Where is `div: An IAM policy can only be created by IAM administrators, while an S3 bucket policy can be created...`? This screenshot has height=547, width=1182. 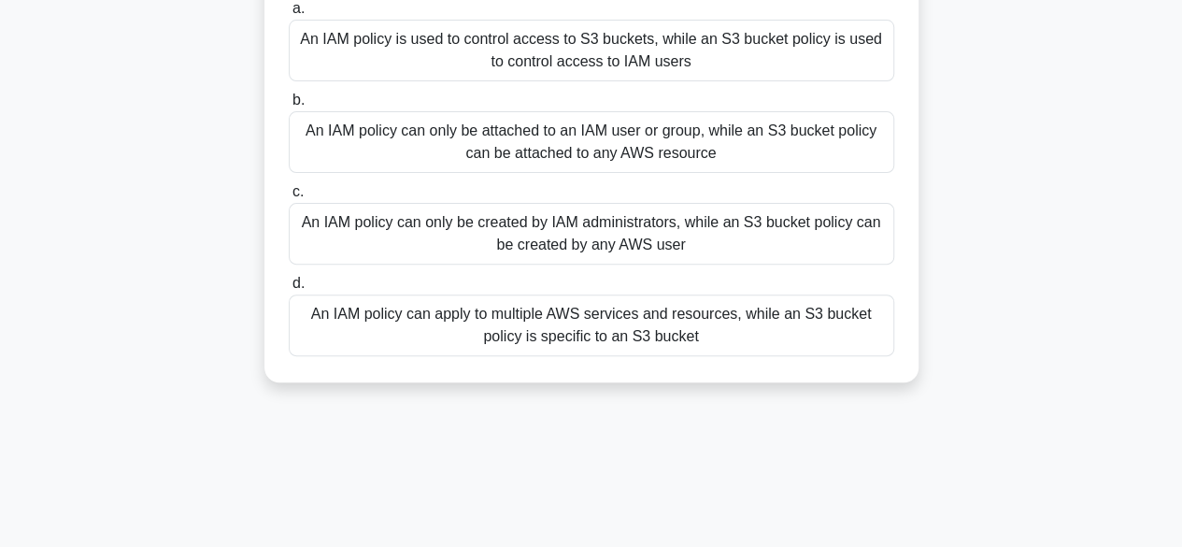
div: An IAM policy can only be created by IAM administrators, while an S3 bucket policy can be created... is located at coordinates (592, 234).